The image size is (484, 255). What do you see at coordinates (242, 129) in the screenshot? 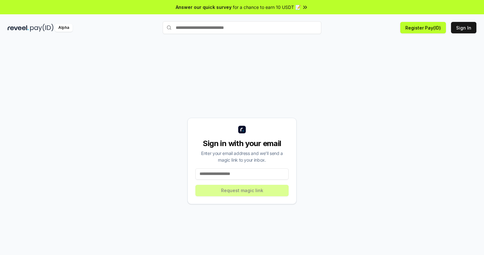
I see `img: logo_small` at bounding box center [242, 129].